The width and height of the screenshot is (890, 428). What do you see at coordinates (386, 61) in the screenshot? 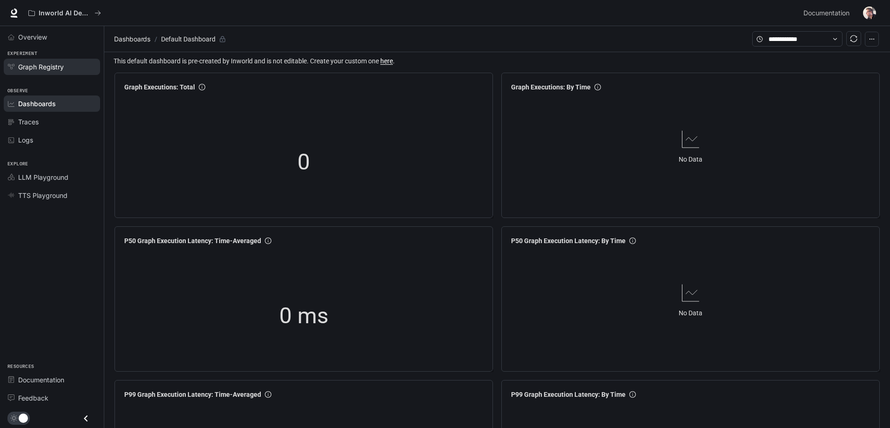
I see `a: here` at bounding box center [386, 61].